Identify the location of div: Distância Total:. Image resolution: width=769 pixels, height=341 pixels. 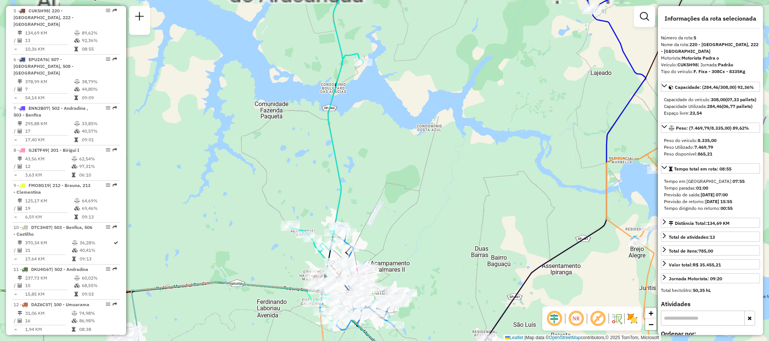
(699, 224).